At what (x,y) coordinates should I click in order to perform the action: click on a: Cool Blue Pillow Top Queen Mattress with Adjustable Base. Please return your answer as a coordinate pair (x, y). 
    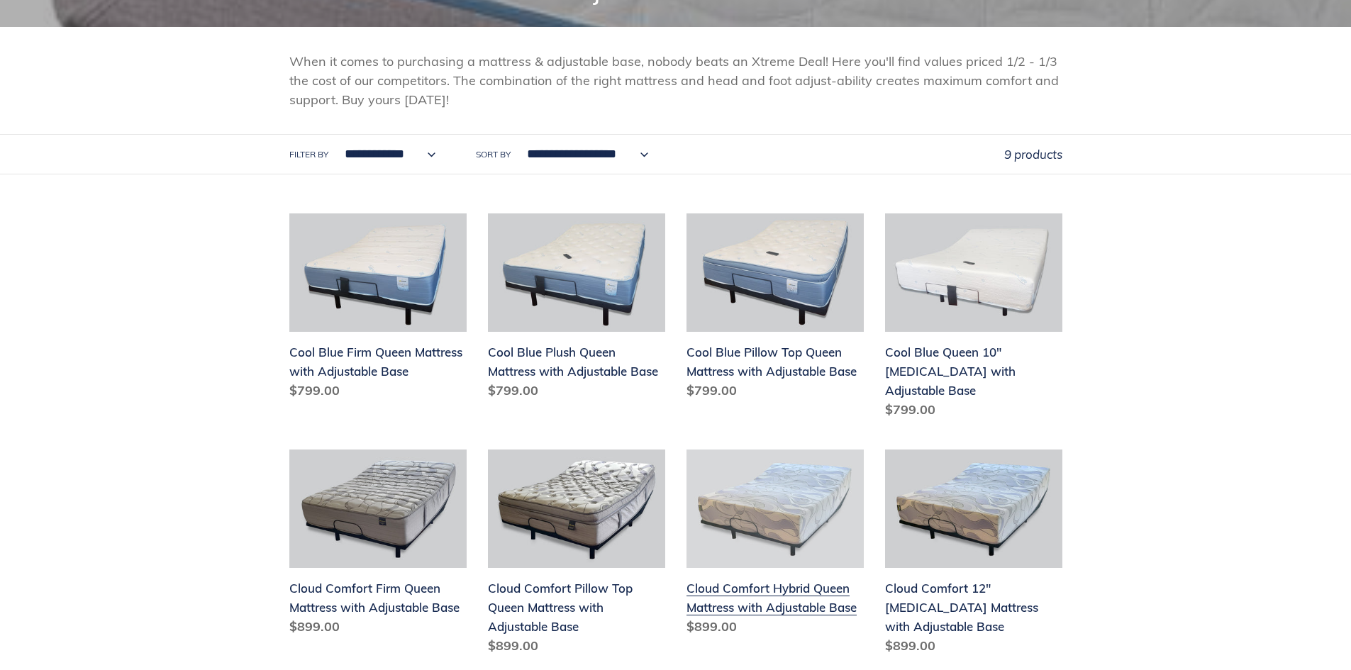
    Looking at the image, I should click on (775, 309).